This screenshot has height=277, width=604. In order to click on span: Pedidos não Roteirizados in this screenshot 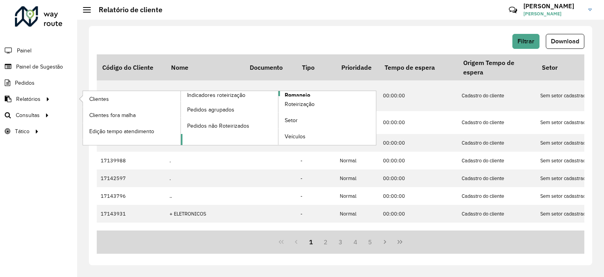, I will do `click(218, 126)`.